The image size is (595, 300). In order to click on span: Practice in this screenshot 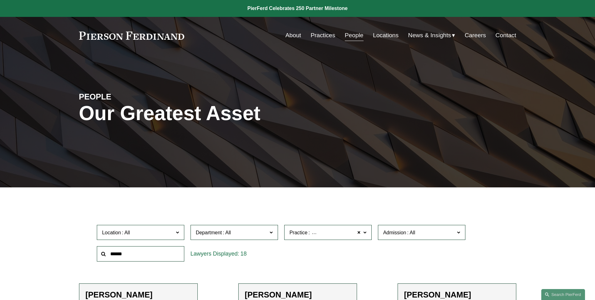, I will do `click(299, 232)`.